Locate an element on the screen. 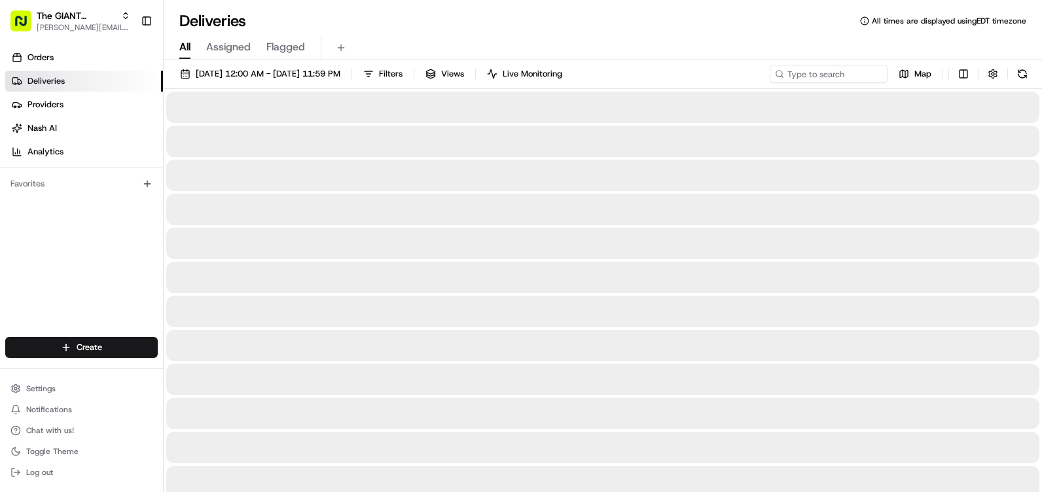 The height and width of the screenshot is (492, 1042). span: Filters is located at coordinates (391, 74).